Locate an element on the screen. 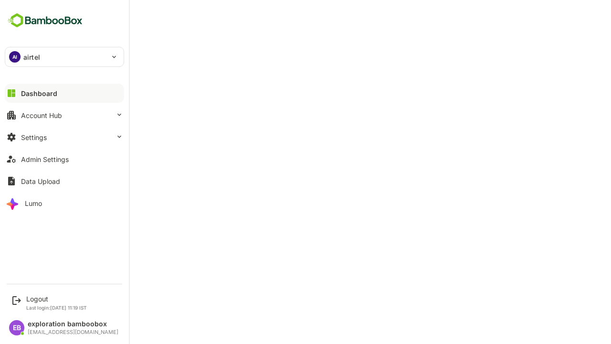 The image size is (611, 344). div: Dashboard is located at coordinates (39, 93).